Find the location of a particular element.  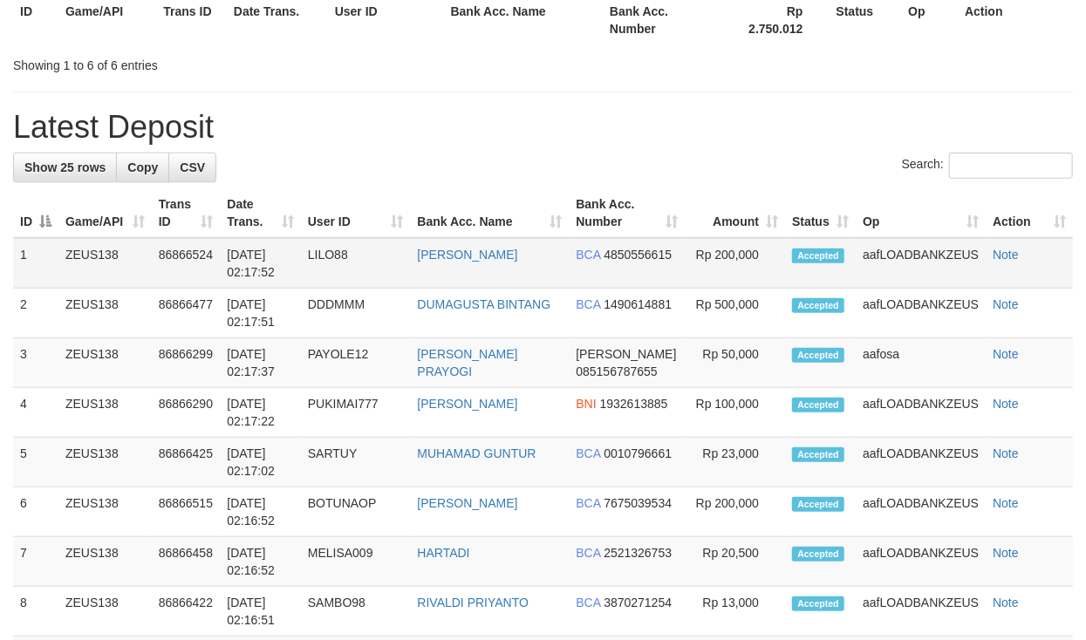

td: 3 is located at coordinates (36, 363).